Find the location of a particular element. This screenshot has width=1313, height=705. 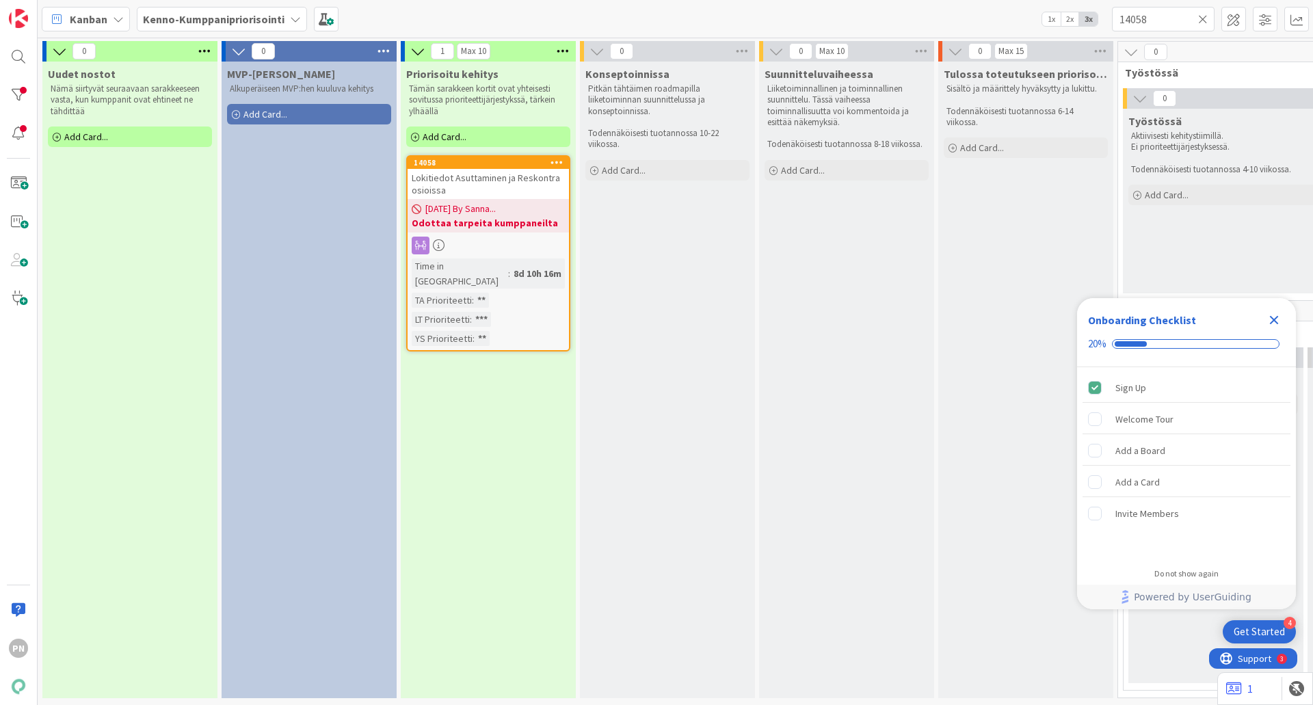

img: Visit kanbanzone.com is located at coordinates (18, 18).